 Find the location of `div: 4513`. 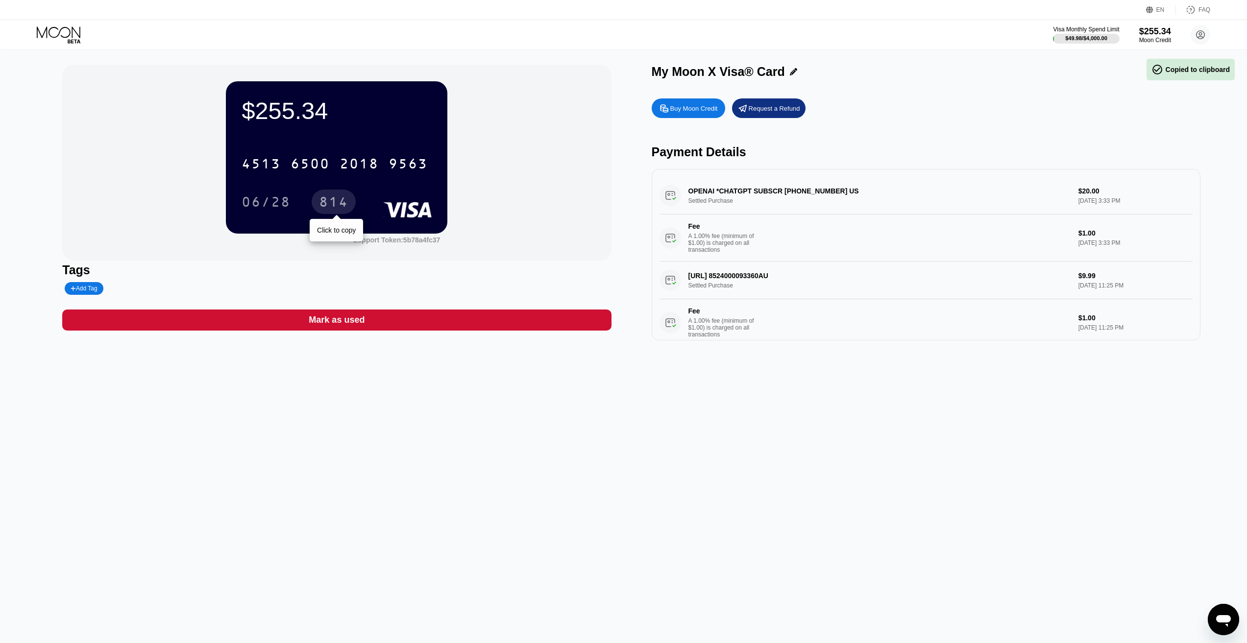

div: 4513 is located at coordinates (261, 165).